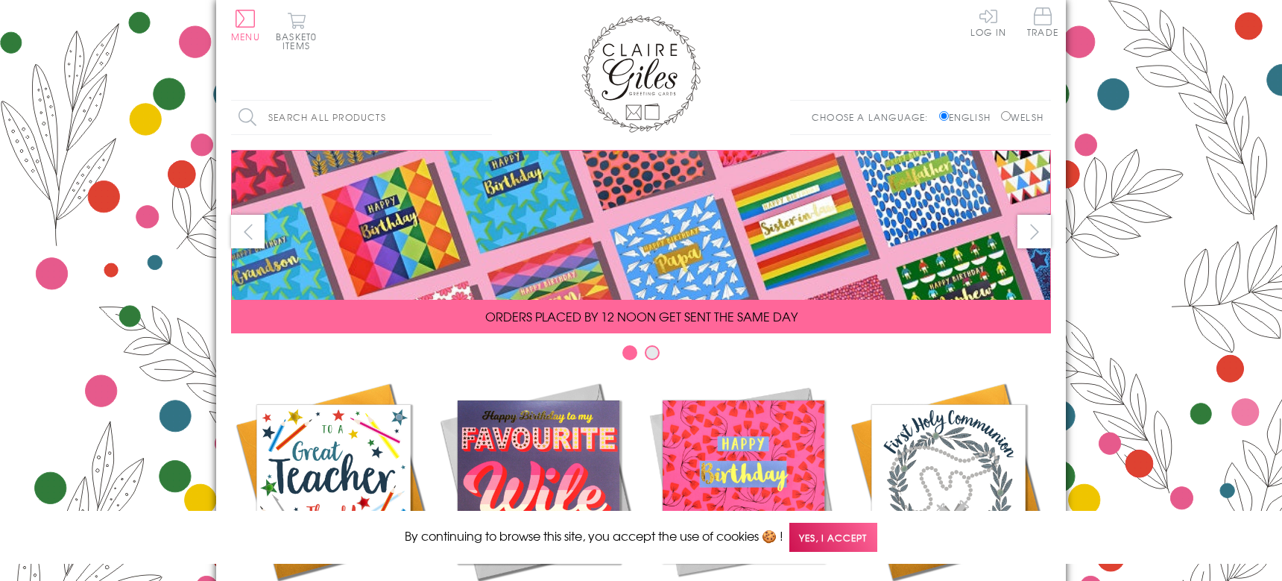  What do you see at coordinates (641, 356) in the screenshot?
I see `div: Carousel Pagination` at bounding box center [641, 356].